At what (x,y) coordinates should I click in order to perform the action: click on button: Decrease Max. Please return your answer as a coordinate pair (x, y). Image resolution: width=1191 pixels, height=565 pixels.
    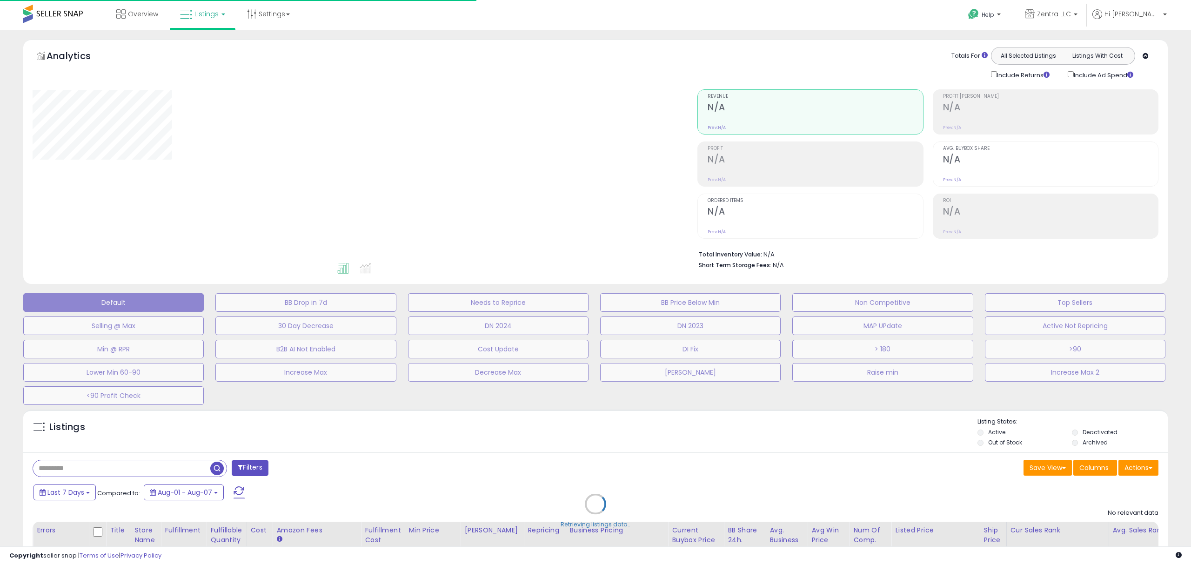
    Looking at the image, I should click on (498, 372).